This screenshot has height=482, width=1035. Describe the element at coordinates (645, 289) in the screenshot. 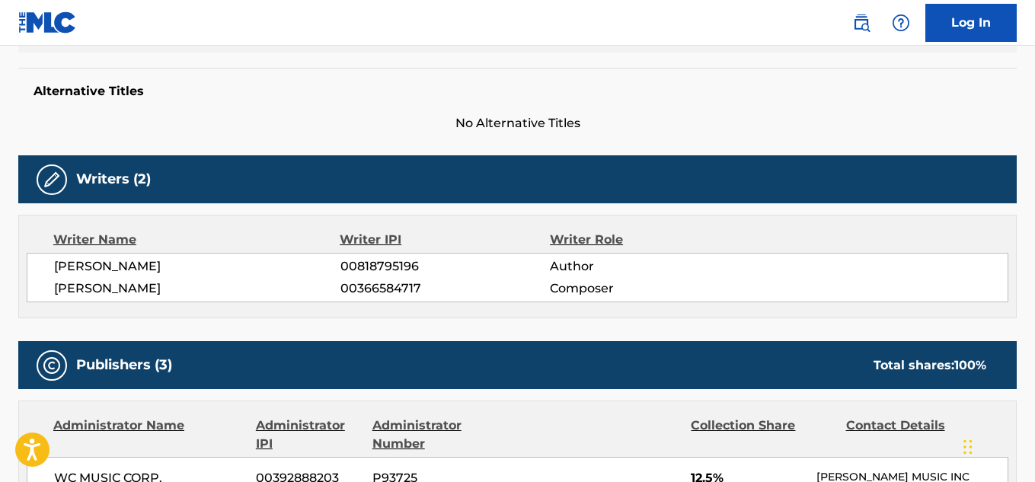

I see `span: Composer` at that location.